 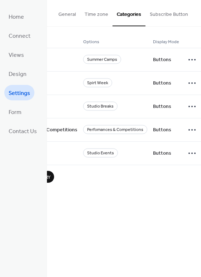 I want to click on span: Options, so click(x=91, y=42).